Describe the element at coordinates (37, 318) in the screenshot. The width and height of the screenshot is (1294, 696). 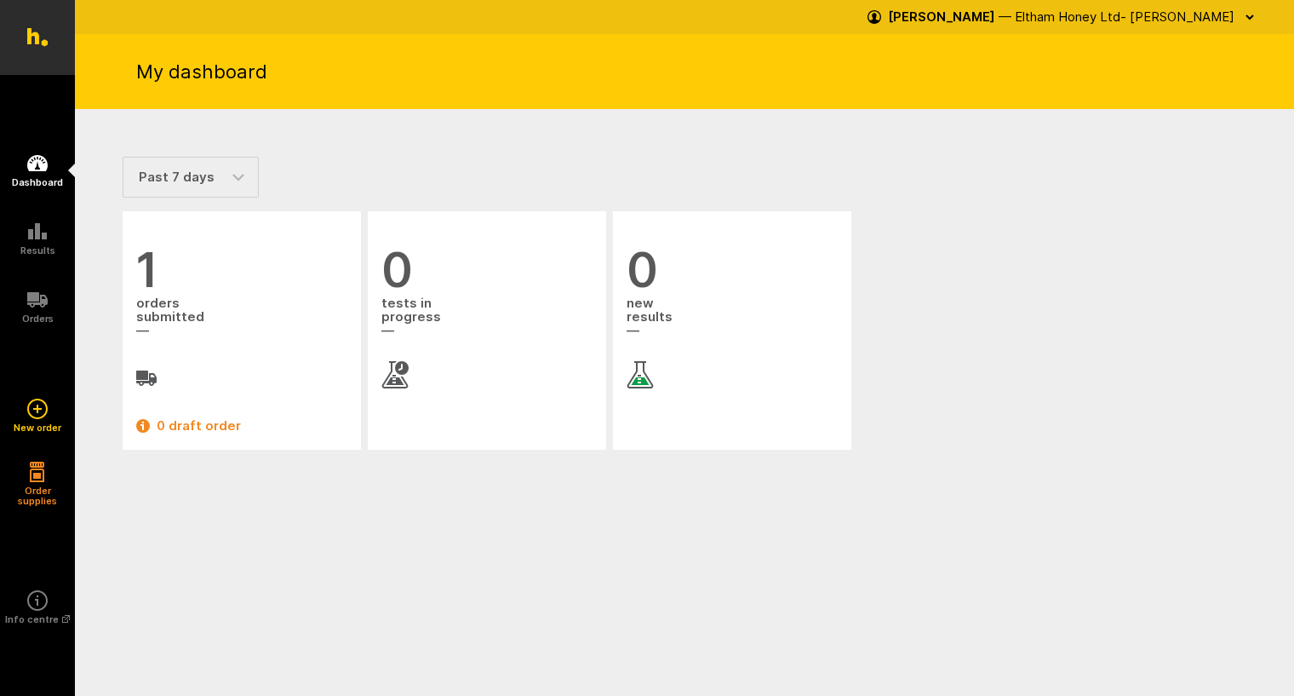
I see `h5: Orders` at that location.